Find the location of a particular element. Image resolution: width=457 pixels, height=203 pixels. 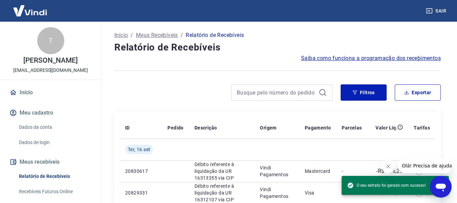

input: Busque pelo número do pedido is located at coordinates (276, 92).